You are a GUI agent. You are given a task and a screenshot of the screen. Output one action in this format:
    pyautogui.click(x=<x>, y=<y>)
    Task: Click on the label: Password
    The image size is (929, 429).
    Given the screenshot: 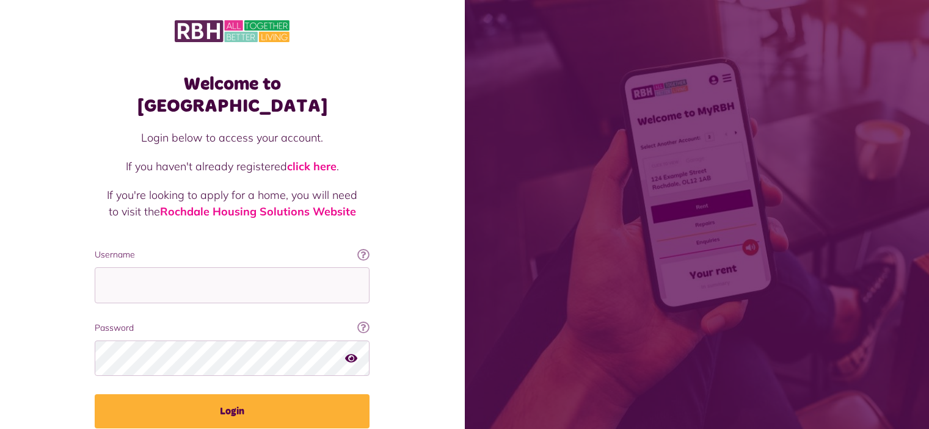 What is the action you would take?
    pyautogui.click(x=232, y=328)
    